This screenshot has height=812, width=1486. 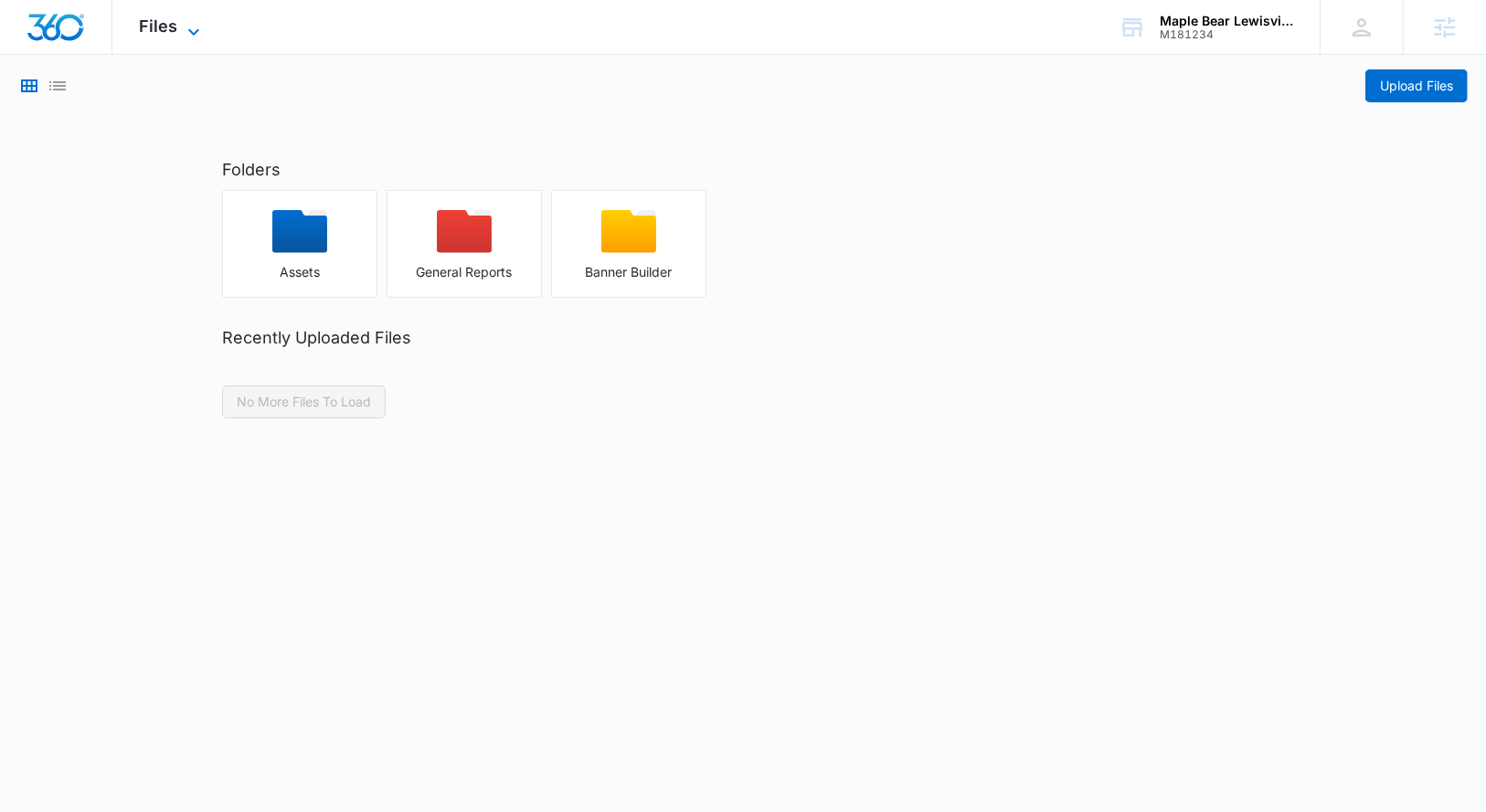 What do you see at coordinates (303, 402) in the screenshot?
I see `button: No More Files To Load` at bounding box center [303, 402].